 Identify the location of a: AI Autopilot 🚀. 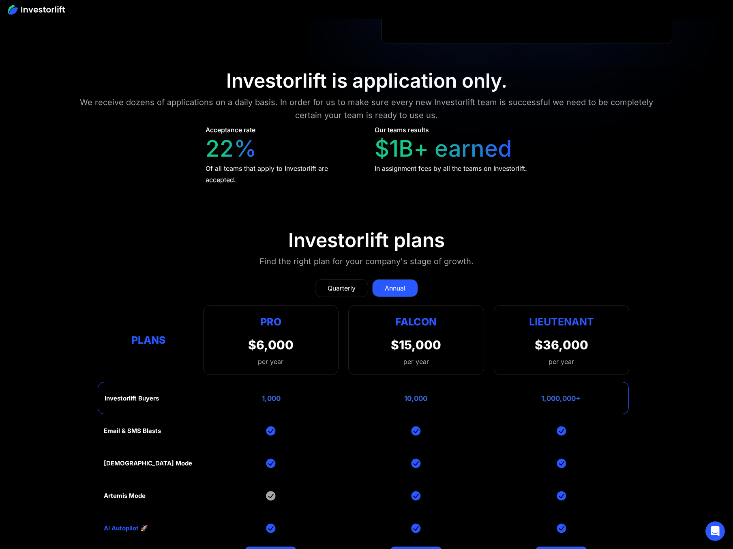
(126, 528).